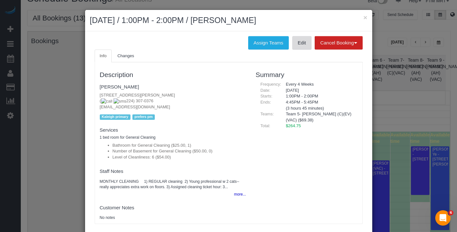 This screenshot has height=232, width=457. Describe the element at coordinates (179, 145) in the screenshot. I see `li: Bathroom for General Cleaning ($25.00, 1)` at that location.